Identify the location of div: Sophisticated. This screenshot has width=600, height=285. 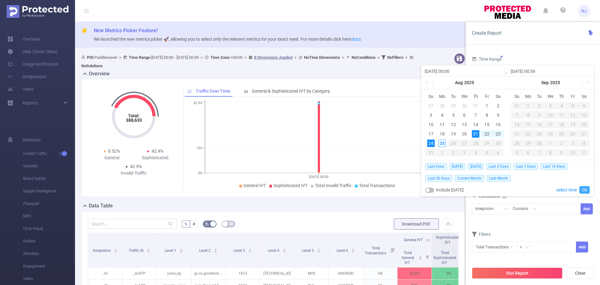
(155, 157).